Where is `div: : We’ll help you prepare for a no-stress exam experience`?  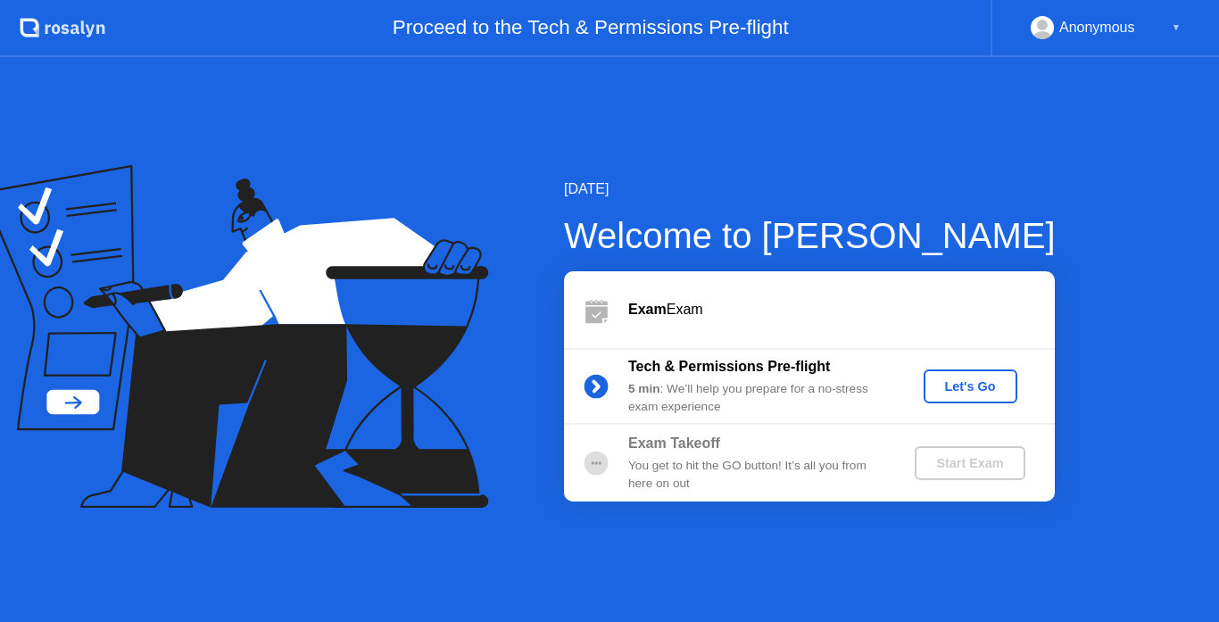
div: : We’ll help you prepare for a no-stress exam experience is located at coordinates (757, 398).